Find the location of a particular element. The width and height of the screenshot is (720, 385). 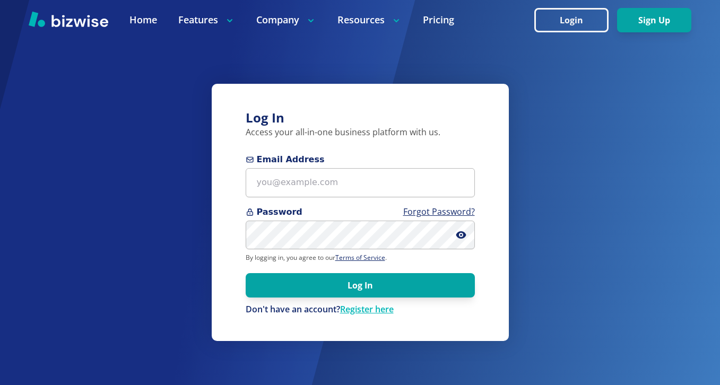

span: Password is located at coordinates (360, 212).